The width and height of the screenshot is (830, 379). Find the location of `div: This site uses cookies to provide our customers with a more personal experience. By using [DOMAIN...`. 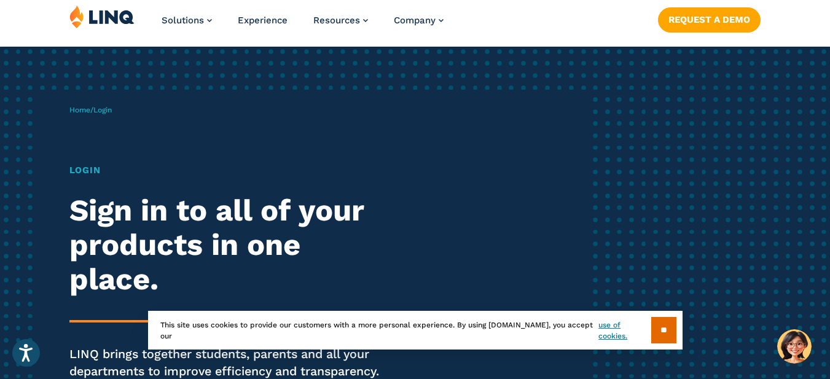

div: This site uses cookies to provide our customers with a more personal experience. By using [DOMAIN... is located at coordinates (415, 330).